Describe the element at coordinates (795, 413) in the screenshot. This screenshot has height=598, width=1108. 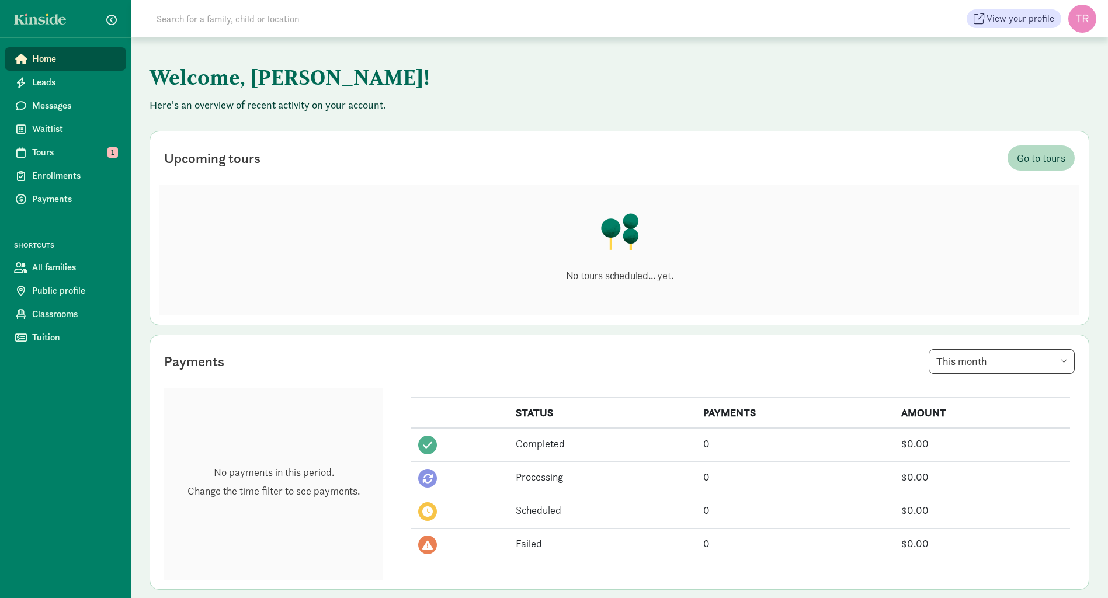
I see `th: PAYMENTS` at that location.